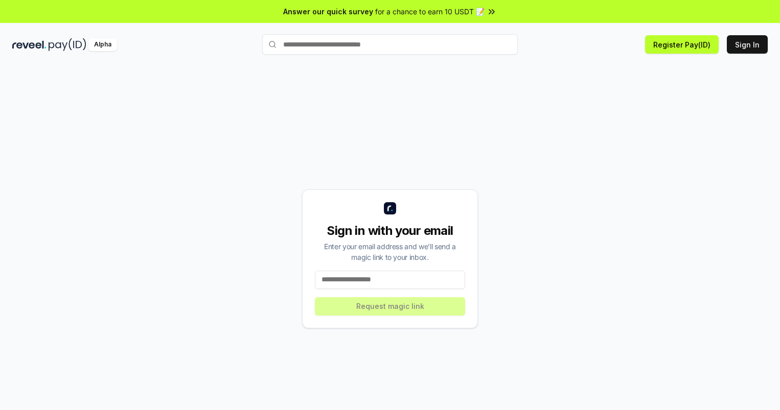 This screenshot has height=410, width=780. What do you see at coordinates (390, 252) in the screenshot?
I see `div: Enter your email address and we’ll send a magic link to your inbox.` at bounding box center [390, 252].